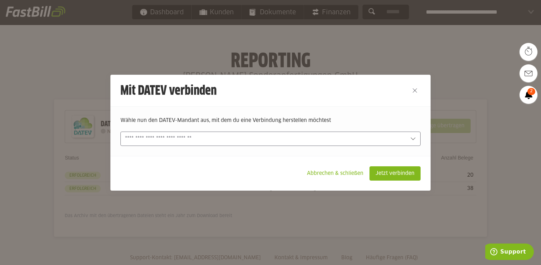  I want to click on sl-button: Abbrechen & schließen, so click(335, 173).